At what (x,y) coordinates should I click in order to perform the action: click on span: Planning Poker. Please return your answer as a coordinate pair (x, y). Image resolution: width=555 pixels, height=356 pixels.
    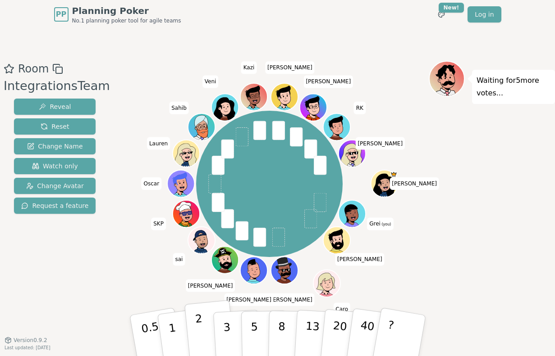
    Looking at the image, I should click on (127, 11).